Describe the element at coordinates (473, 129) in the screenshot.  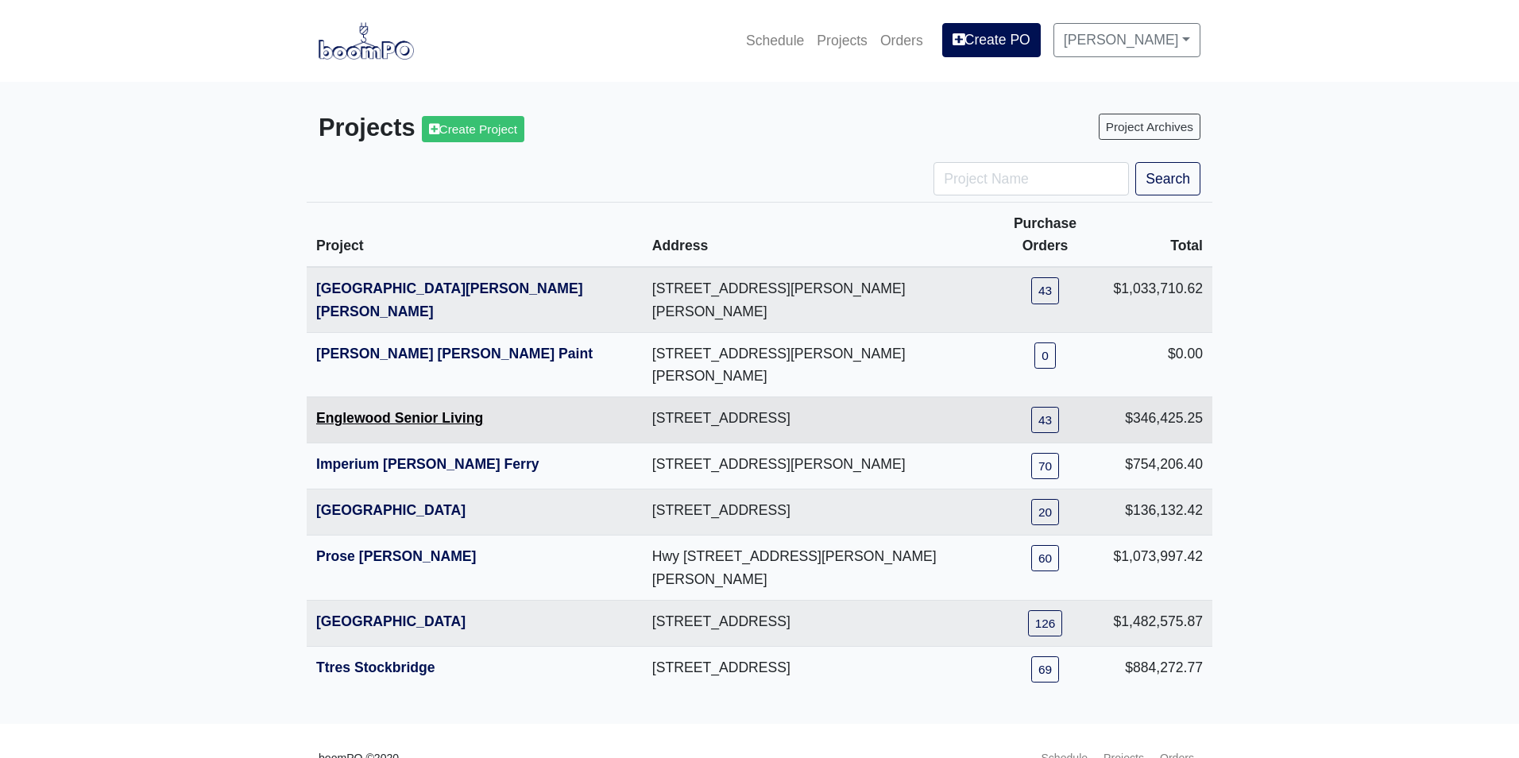
I see `a: Create Project` at that location.